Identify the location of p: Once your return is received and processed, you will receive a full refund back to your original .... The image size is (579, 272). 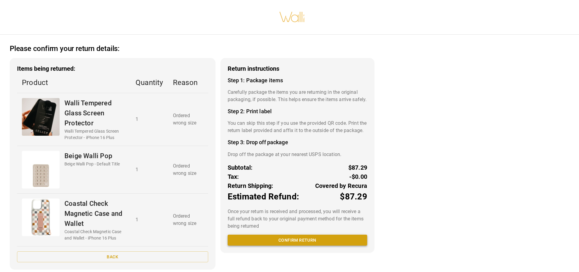
(297, 219).